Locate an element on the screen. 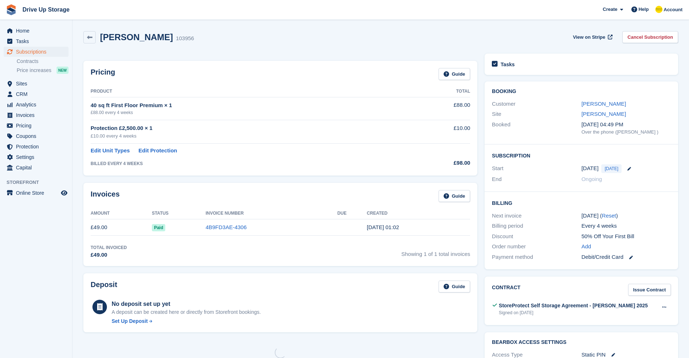 This screenshot has width=689, height=358. a: Edit Unit Types is located at coordinates (110, 151).